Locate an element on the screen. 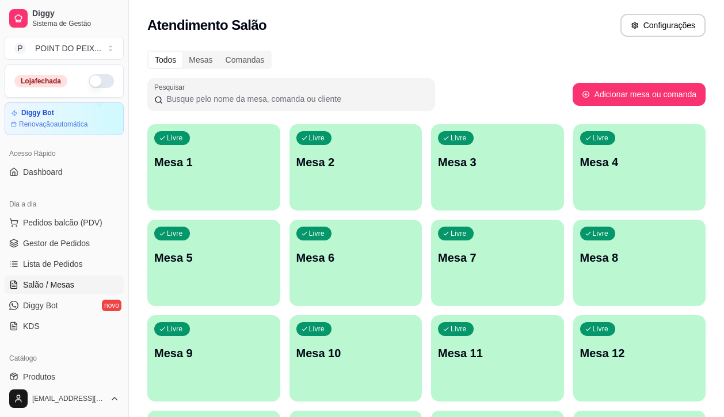 The image size is (724, 417). a: Diggy Botnovo is located at coordinates (64, 306).